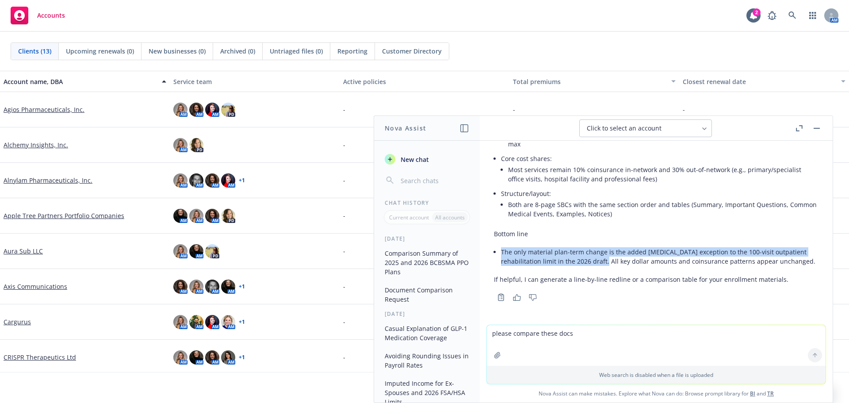 The image size is (849, 403). I want to click on li: Core cost shares:, so click(660, 169).